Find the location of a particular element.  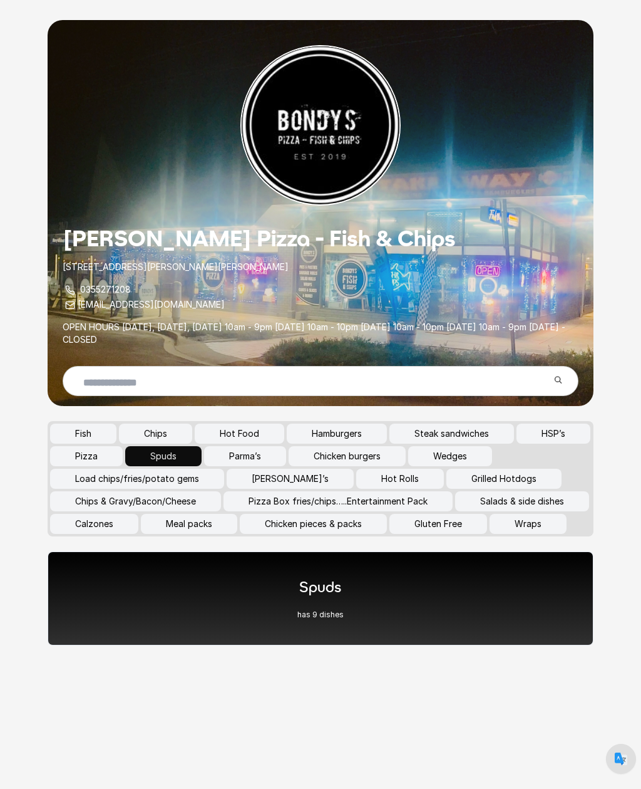

button: Hot Rolls is located at coordinates (400, 479).